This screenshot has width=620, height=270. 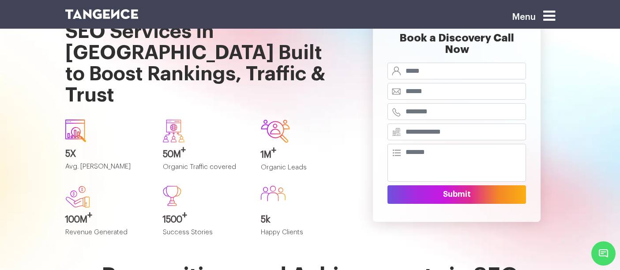 I want to click on h3: 100M, so click(x=108, y=220).